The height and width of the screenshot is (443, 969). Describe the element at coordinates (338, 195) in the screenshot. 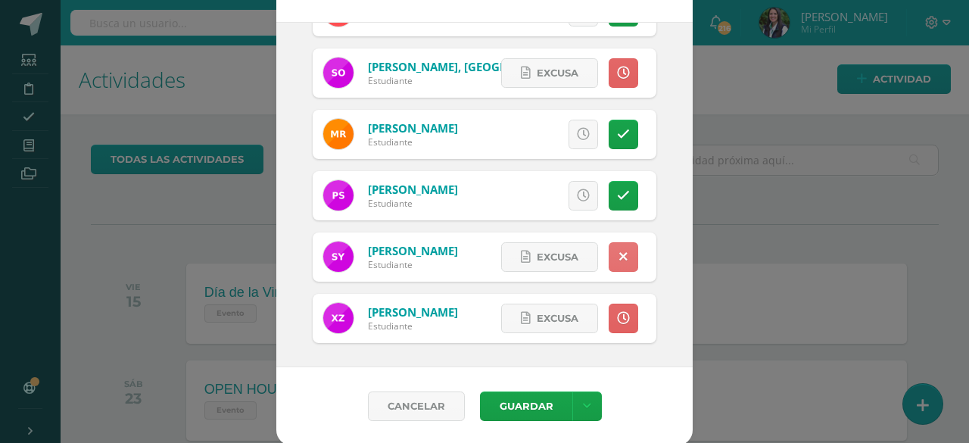

I see `img: d61d7448332d0d56eaee4f2542ad7567.png` at that location.